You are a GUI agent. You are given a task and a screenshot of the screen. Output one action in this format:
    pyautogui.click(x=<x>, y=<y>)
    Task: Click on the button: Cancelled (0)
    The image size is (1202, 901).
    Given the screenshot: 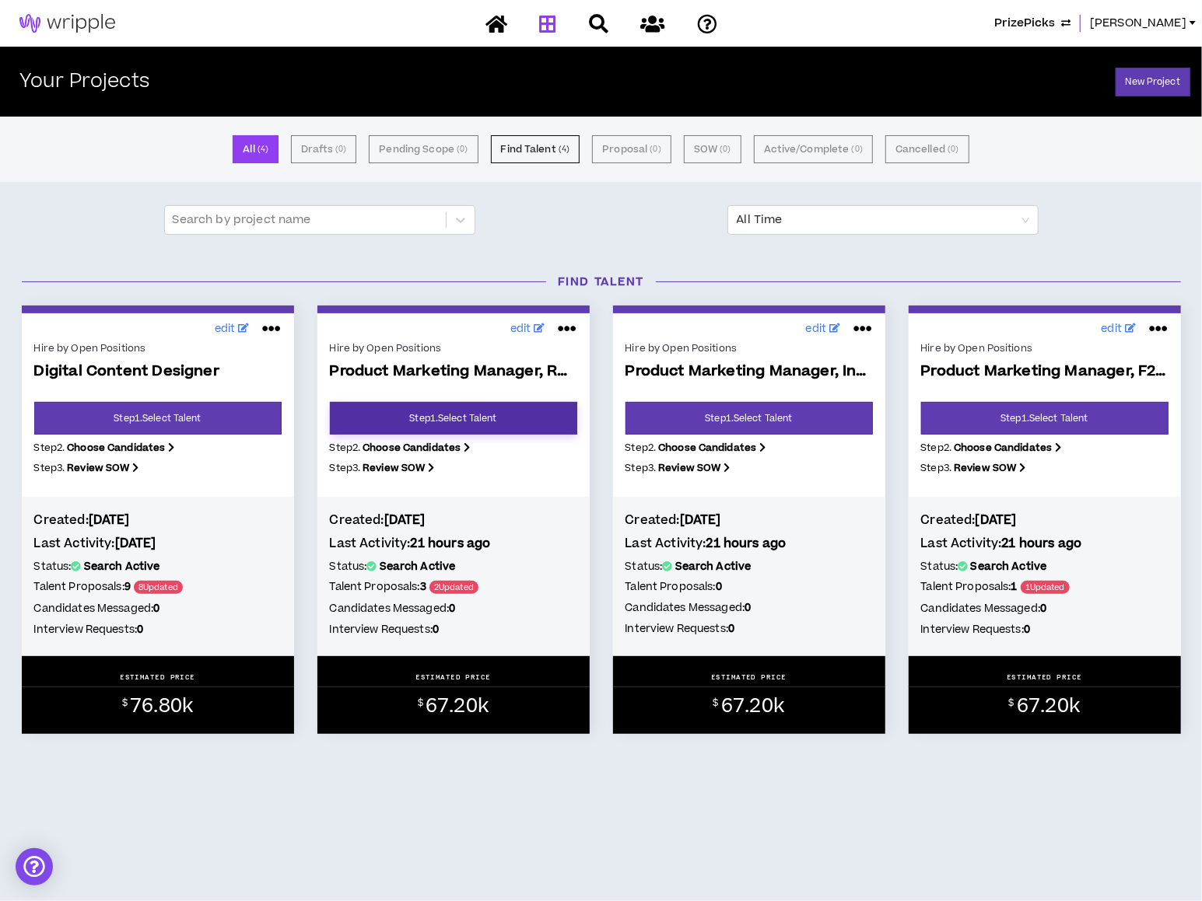 What is the action you would take?
    pyautogui.click(x=927, y=149)
    